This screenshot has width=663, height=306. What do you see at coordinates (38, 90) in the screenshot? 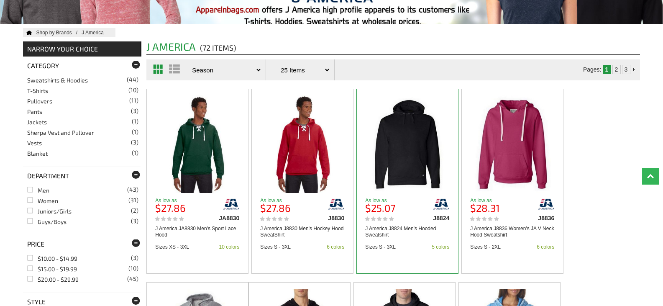
I see `a: T-Shirts(10)` at bounding box center [38, 90].